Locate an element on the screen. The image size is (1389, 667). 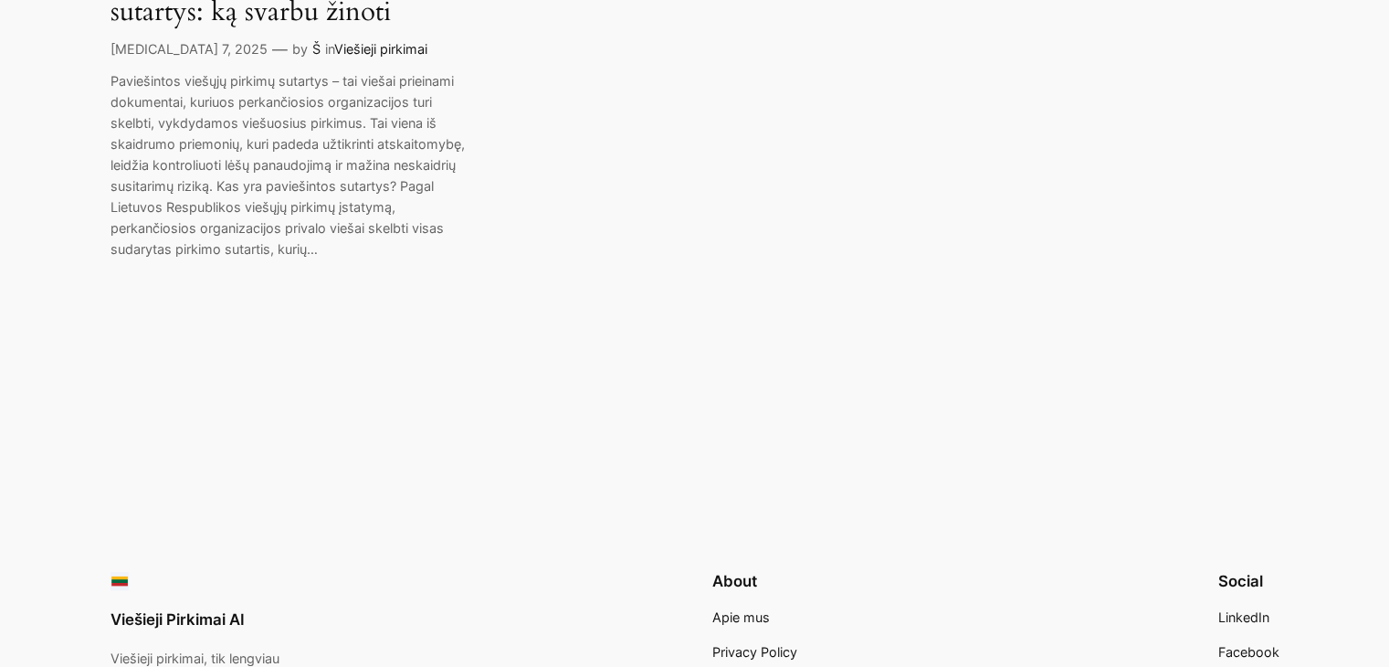
a: LinkedIn is located at coordinates (1244, 617).